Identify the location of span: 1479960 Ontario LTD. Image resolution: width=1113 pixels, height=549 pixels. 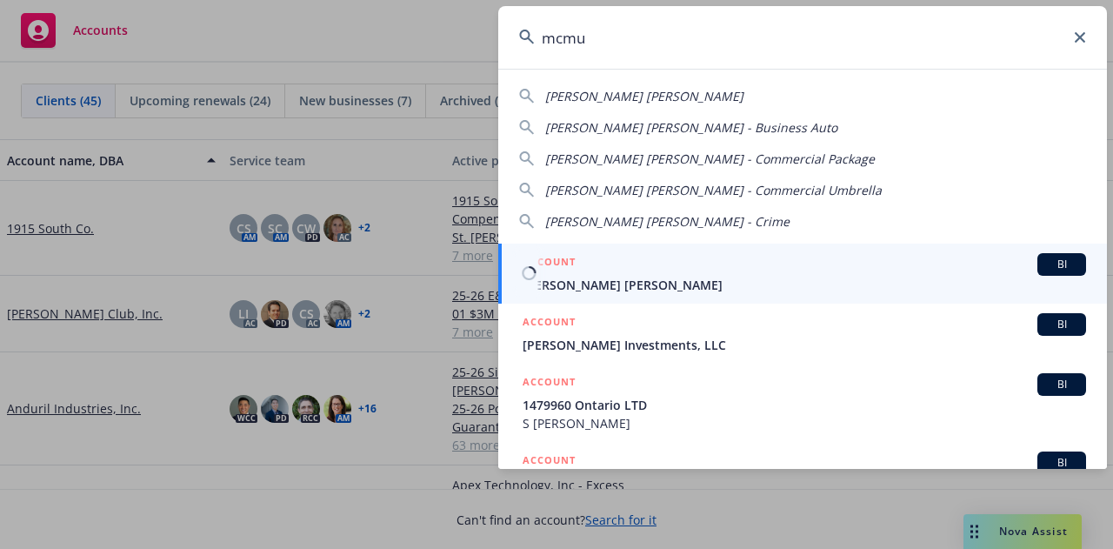
(804, 404).